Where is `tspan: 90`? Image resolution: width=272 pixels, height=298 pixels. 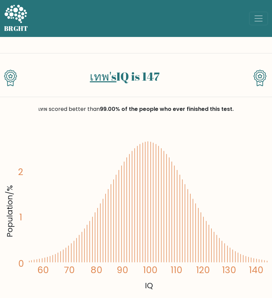
tspan: 90 is located at coordinates (122, 270).